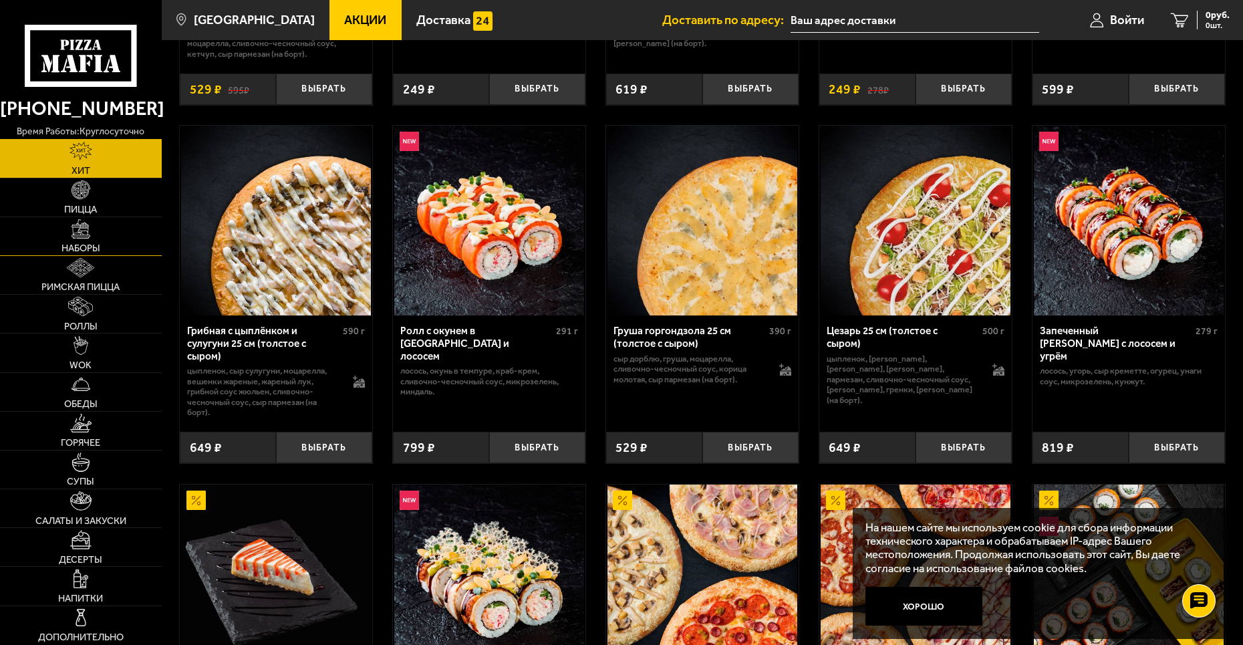  Describe the element at coordinates (80, 481) in the screenshot. I see `span: Супы` at that location.